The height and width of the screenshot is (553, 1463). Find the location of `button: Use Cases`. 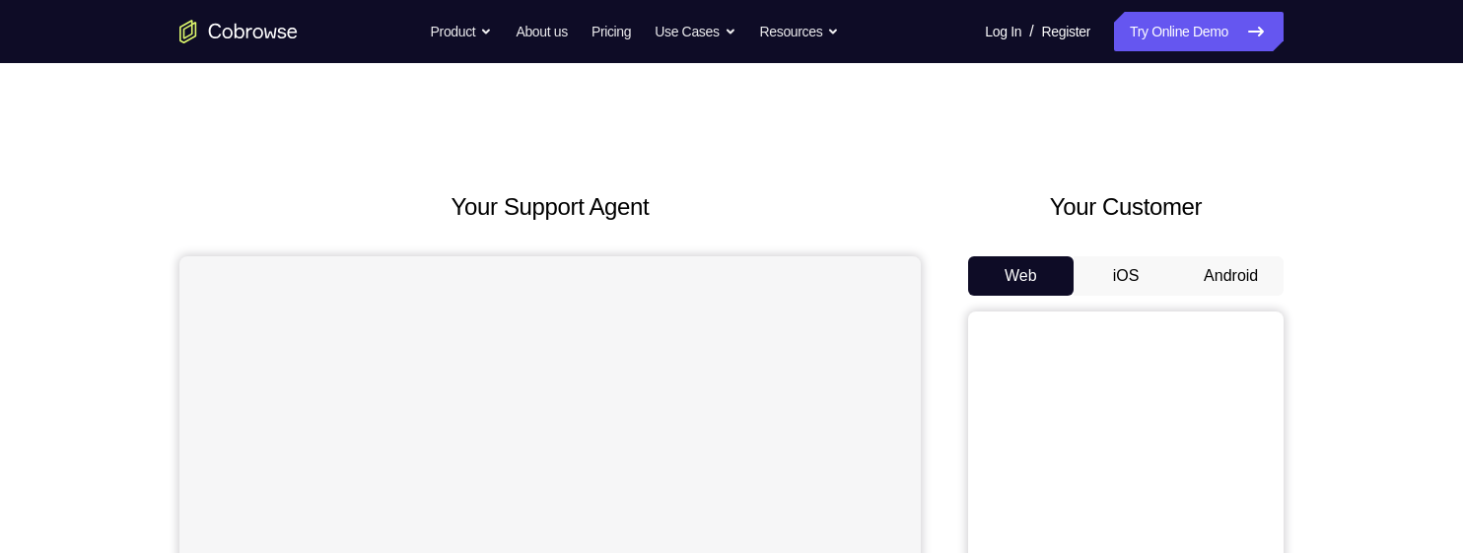

button: Use Cases is located at coordinates (695, 32).